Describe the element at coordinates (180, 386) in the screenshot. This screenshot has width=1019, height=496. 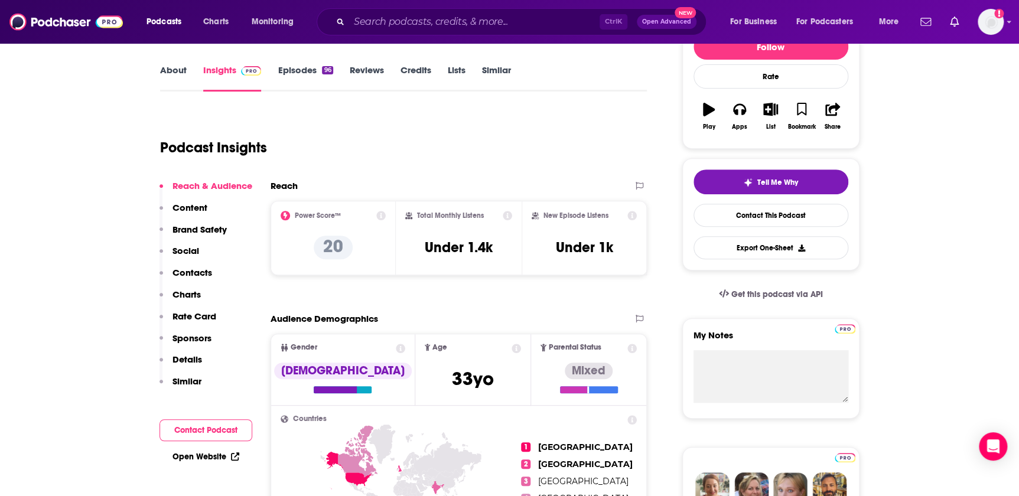
I see `button: Similar` at that location.